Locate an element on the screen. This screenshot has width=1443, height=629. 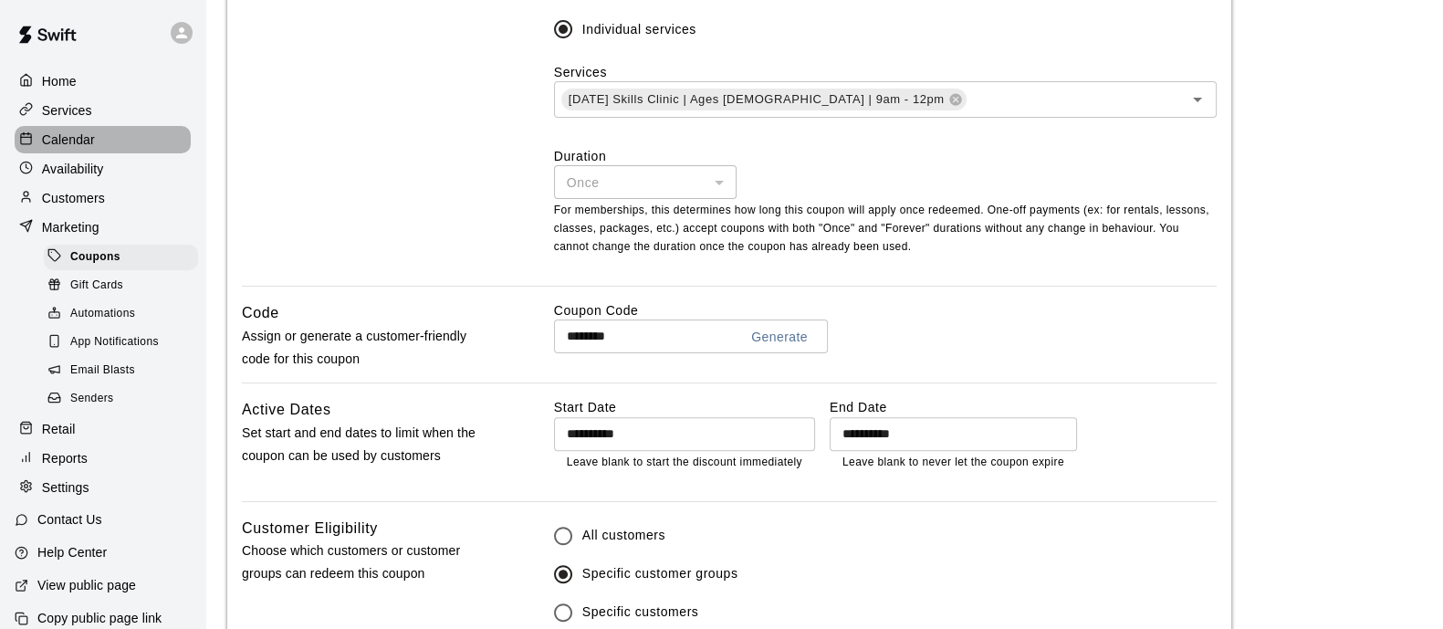
p: View public page is located at coordinates (87, 585).